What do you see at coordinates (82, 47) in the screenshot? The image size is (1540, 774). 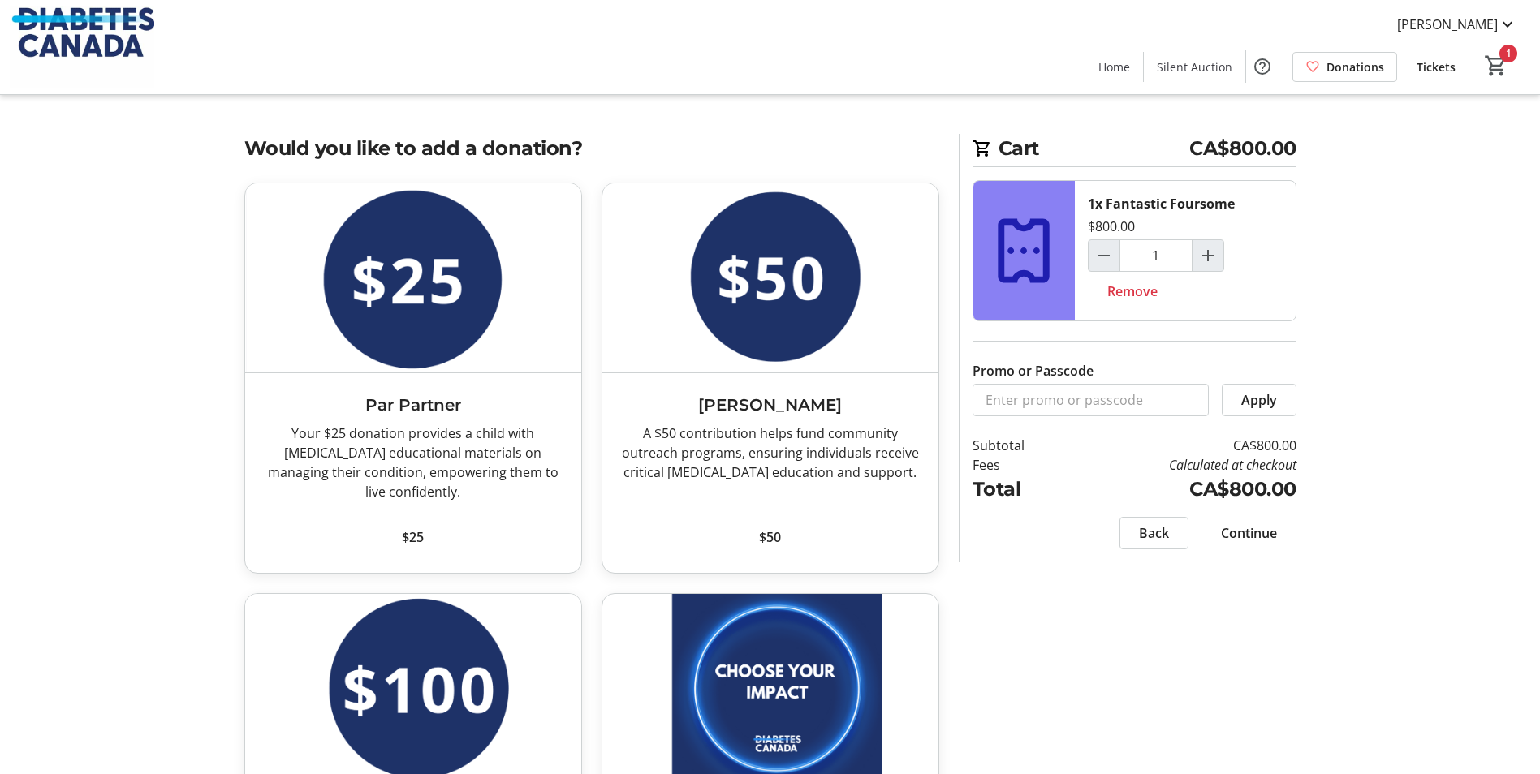 I see `img: Diabetes Canada's Logo` at bounding box center [82, 47].